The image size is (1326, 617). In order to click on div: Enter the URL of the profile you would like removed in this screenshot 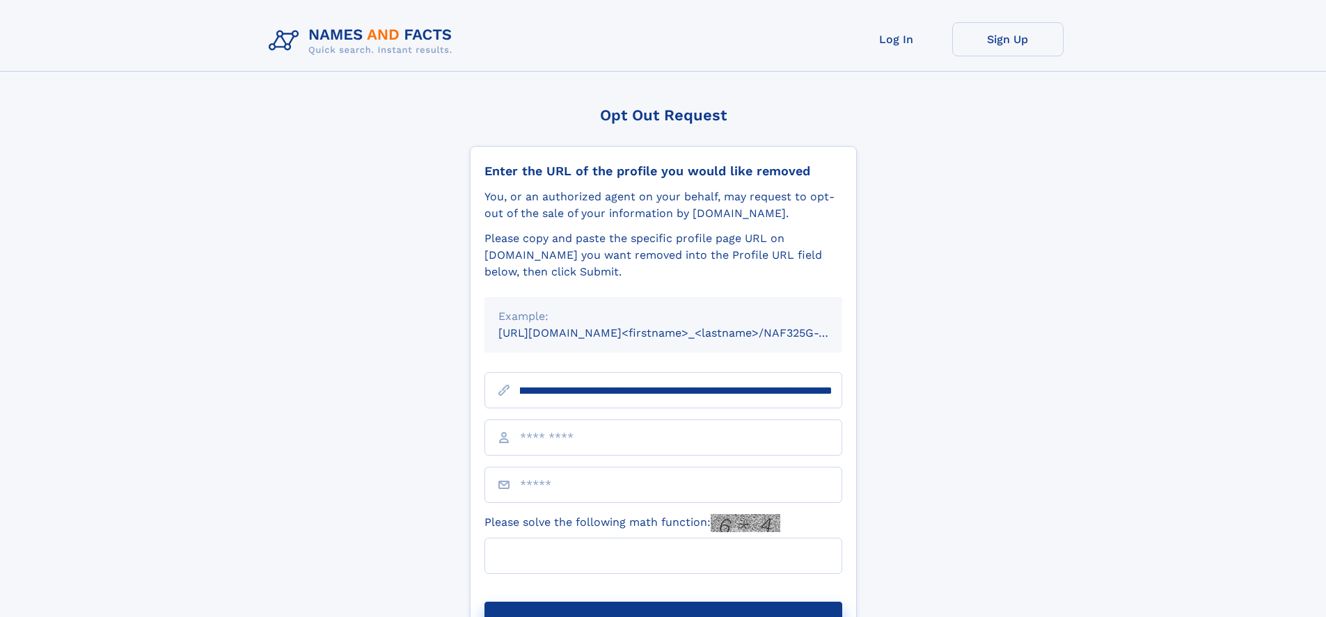, I will do `click(663, 171)`.